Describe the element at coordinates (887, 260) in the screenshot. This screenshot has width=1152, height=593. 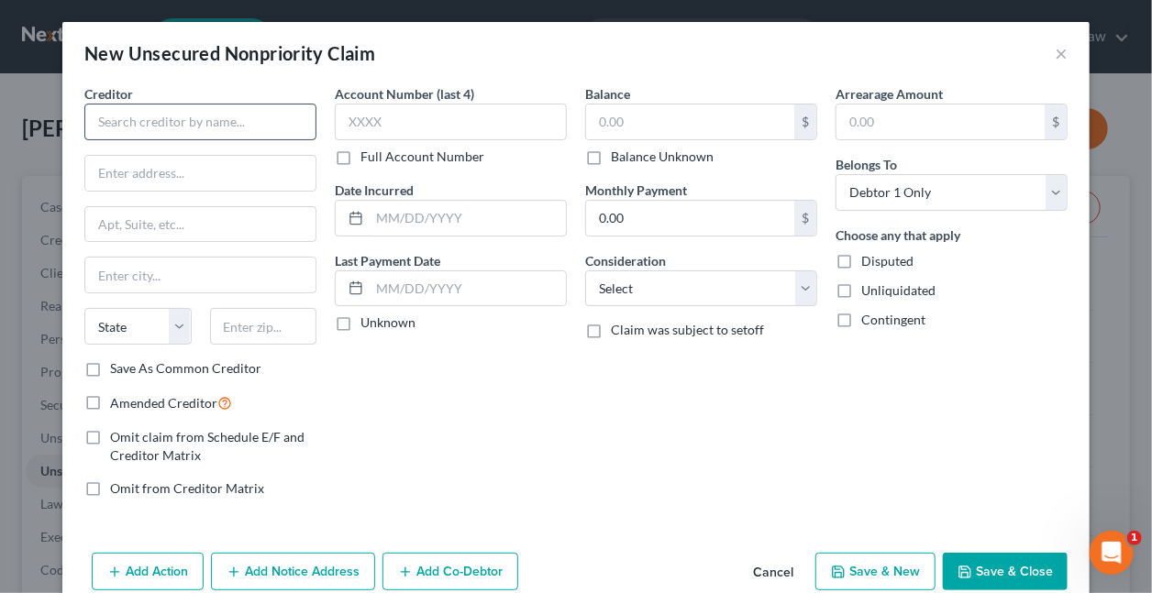
I see `span: Disputed` at that location.